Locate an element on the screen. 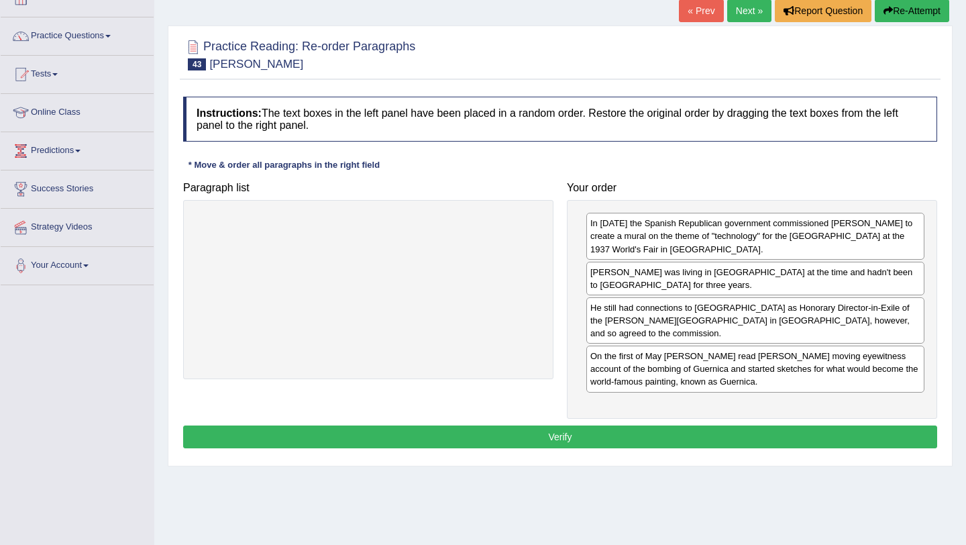  a: Practice Questions is located at coordinates (77, 34).